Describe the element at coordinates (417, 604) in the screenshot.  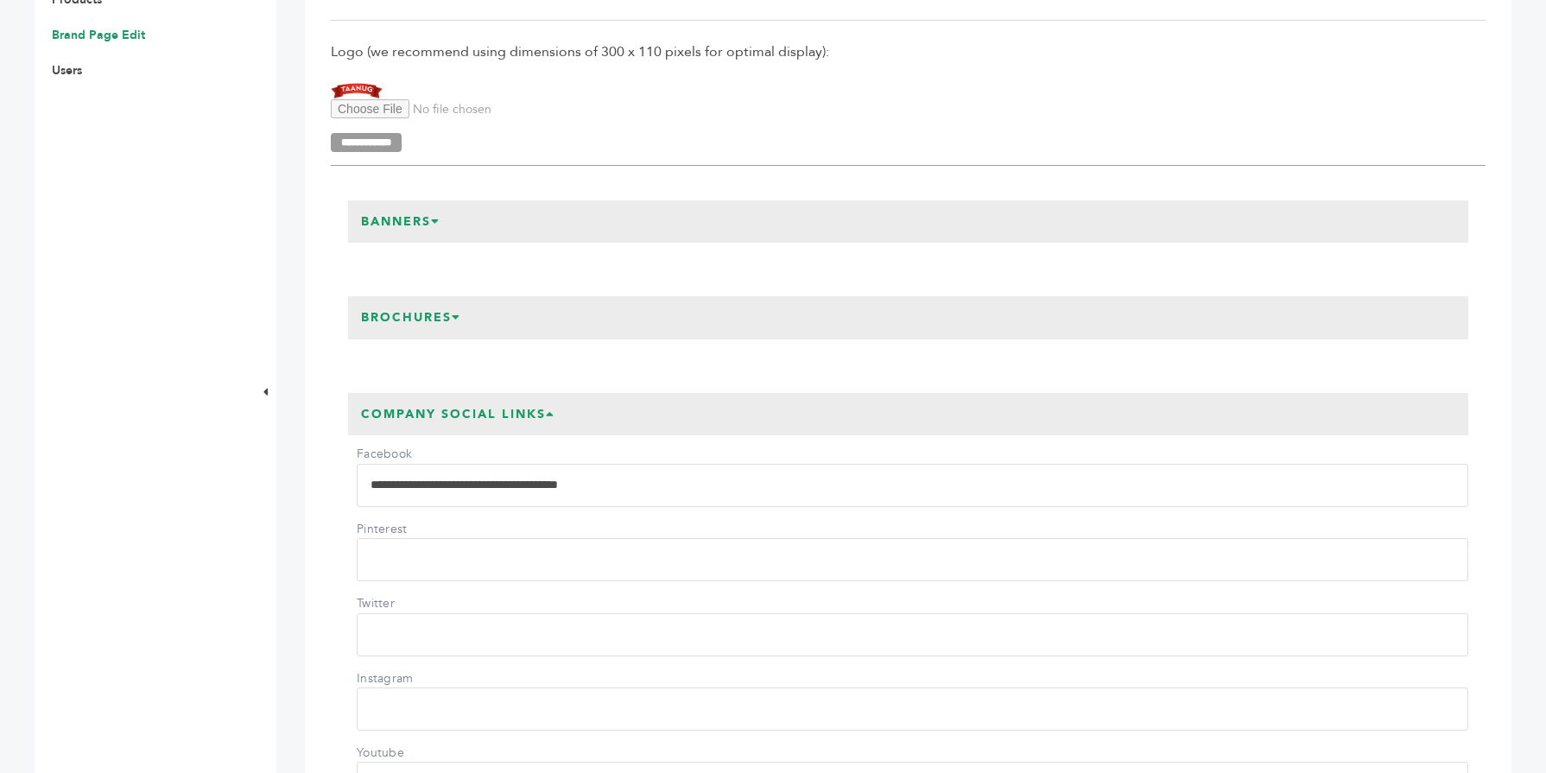
I see `label: Twitter` at that location.